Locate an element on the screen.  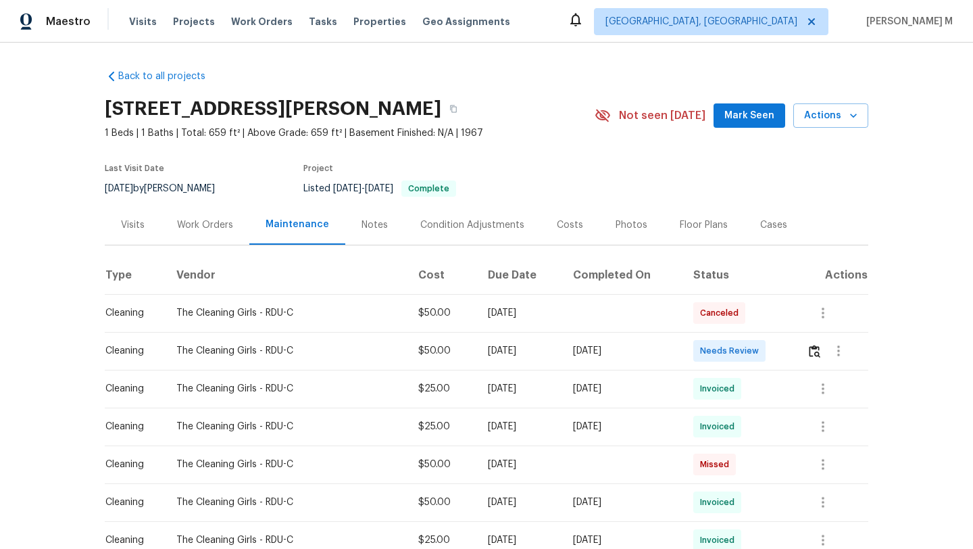
th: Type is located at coordinates (135, 275).